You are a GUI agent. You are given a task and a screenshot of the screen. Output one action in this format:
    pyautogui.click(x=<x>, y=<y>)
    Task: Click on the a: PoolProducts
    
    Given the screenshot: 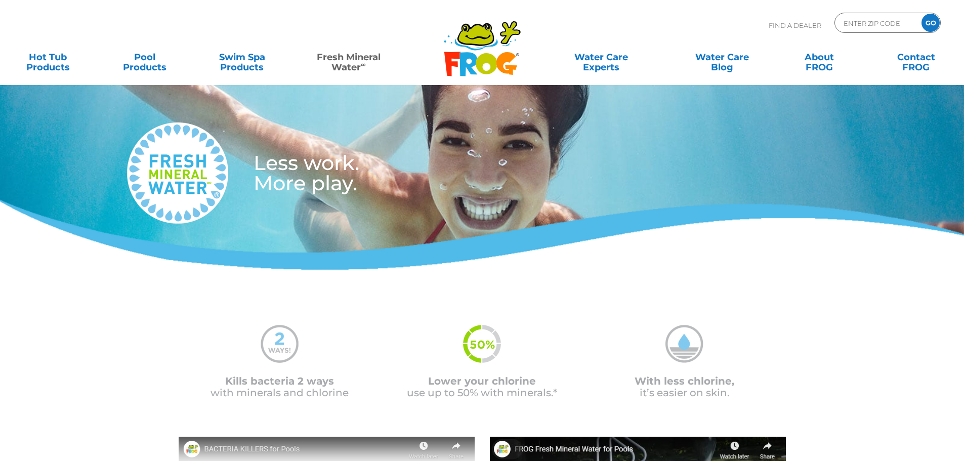 What is the action you would take?
    pyautogui.click(x=145, y=57)
    